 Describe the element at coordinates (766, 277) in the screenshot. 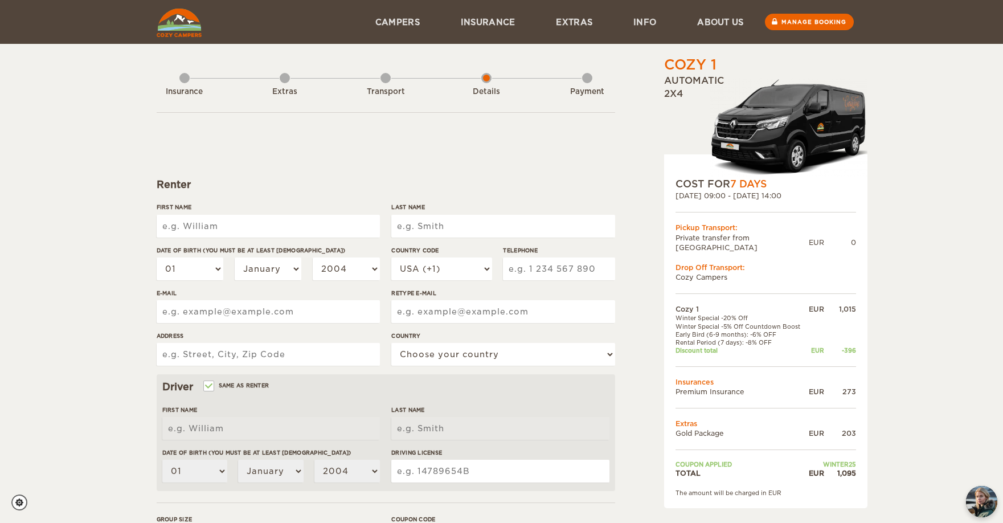

I see `td: Cozy Campers` at that location.